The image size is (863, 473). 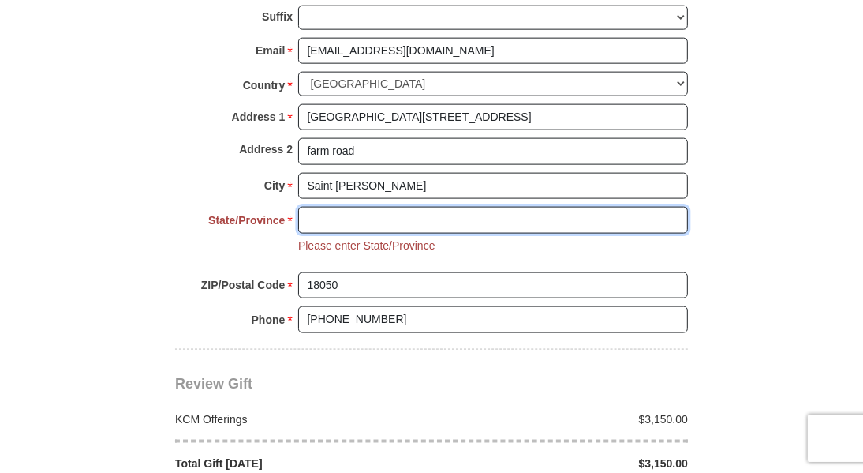 What do you see at coordinates (243, 285) in the screenshot?
I see `strong: ZIP/Postal Code` at bounding box center [243, 285].